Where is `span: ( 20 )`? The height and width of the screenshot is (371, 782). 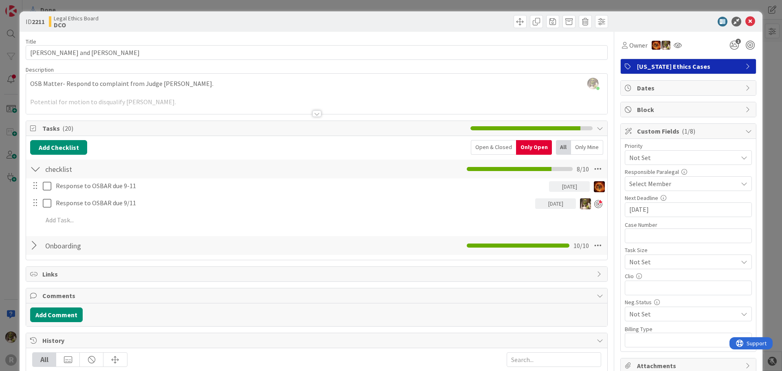 span: ( 20 ) is located at coordinates (68, 128).